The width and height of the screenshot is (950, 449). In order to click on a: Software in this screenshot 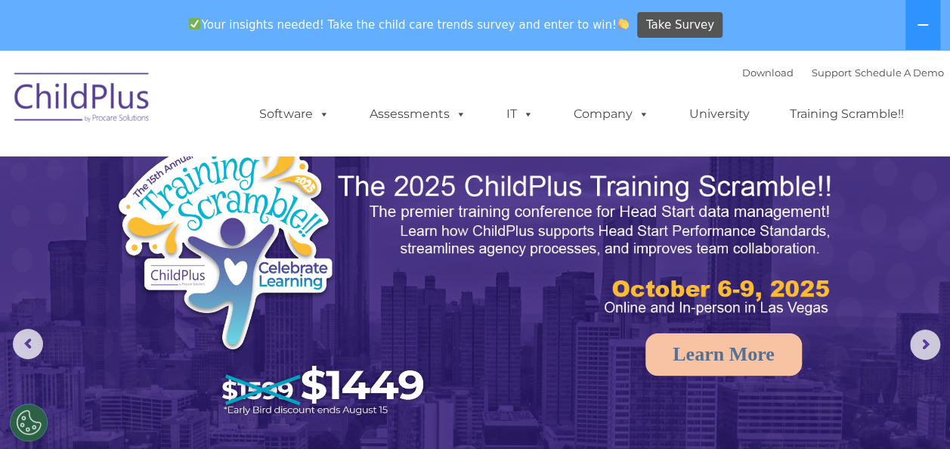, I will do `click(294, 114)`.